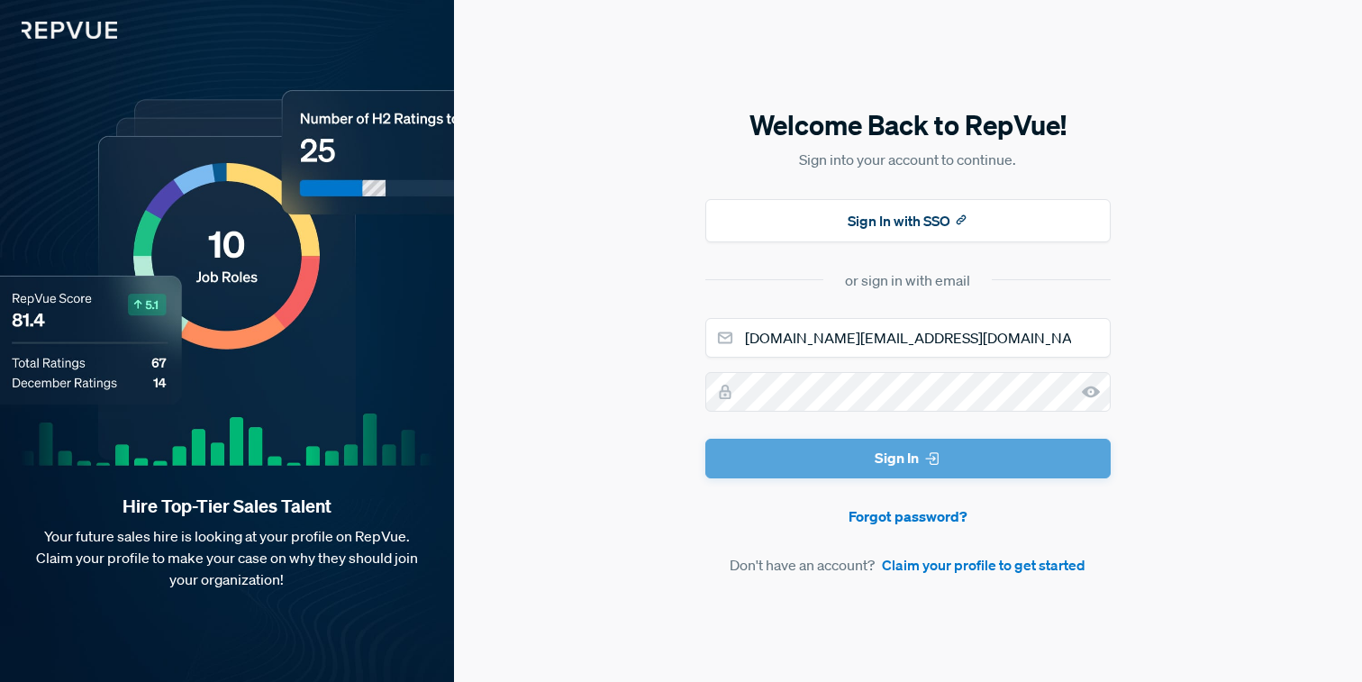 Image resolution: width=1362 pixels, height=682 pixels. What do you see at coordinates (227, 557) in the screenshot?
I see `p: Your future sales hire is looking at your profile on RepVue. Claim your profile to make your case...` at bounding box center [227, 557].